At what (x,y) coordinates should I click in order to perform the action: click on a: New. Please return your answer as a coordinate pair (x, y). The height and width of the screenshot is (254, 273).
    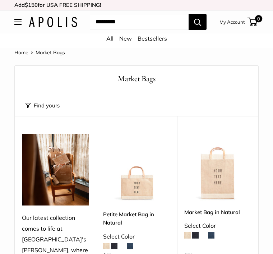
    Looking at the image, I should click on (126, 38).